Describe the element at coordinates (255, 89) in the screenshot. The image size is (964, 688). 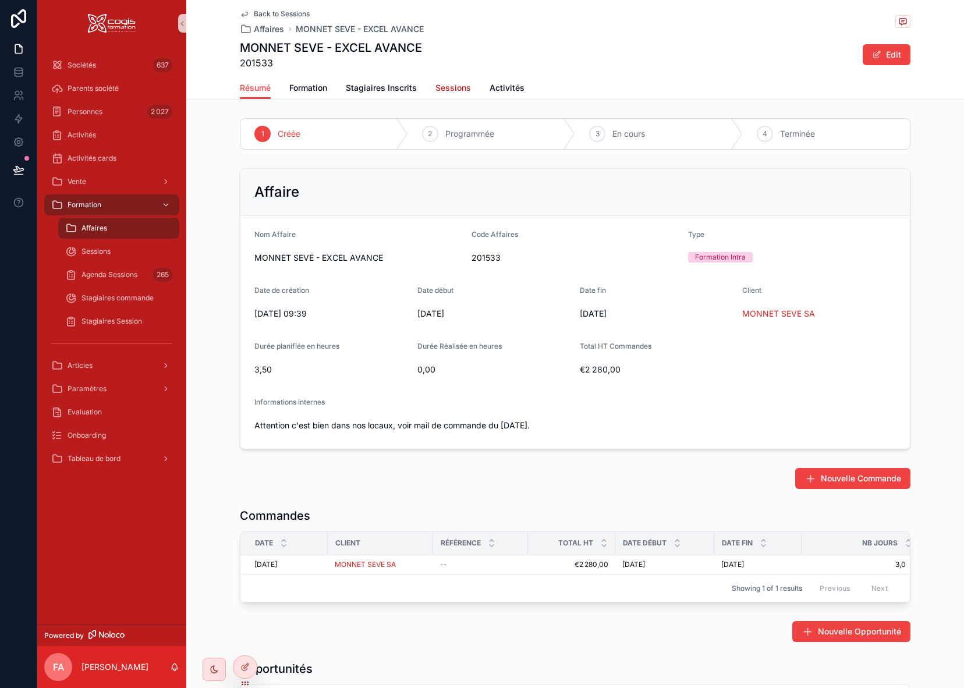
I see `a: Résumé` at that location.